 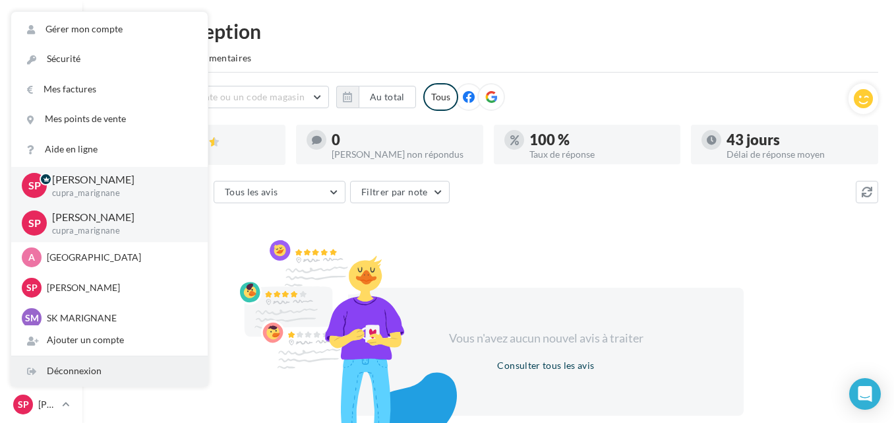 What do you see at coordinates (109, 149) in the screenshot?
I see `a: Aide en ligne` at bounding box center [109, 149].